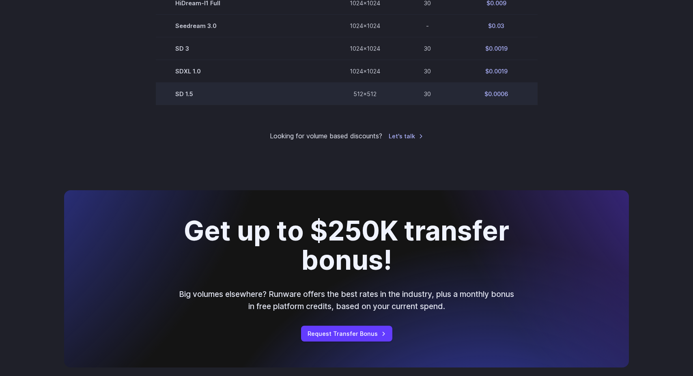 The image size is (693, 376). What do you see at coordinates (365, 94) in the screenshot?
I see `td: 512x512` at bounding box center [365, 94].